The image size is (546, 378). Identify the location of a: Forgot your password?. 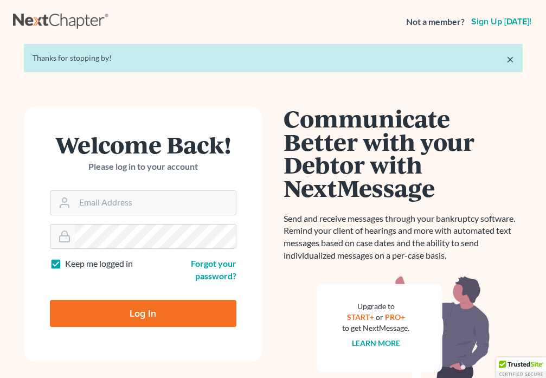
(214, 270).